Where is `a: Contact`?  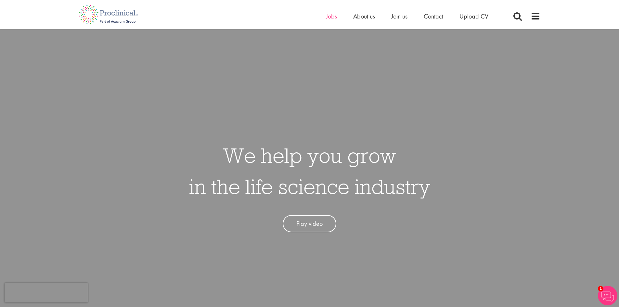 a: Contact is located at coordinates (433, 16).